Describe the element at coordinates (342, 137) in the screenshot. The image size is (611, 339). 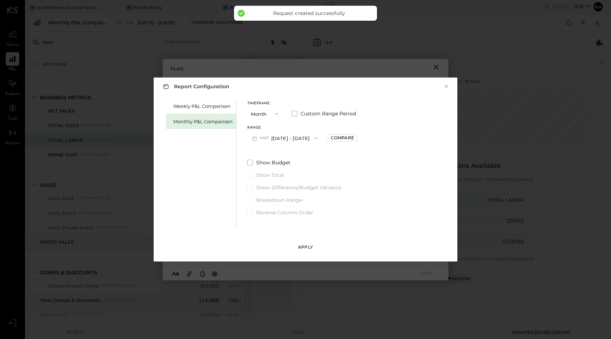
I see `div: Compare` at that location.